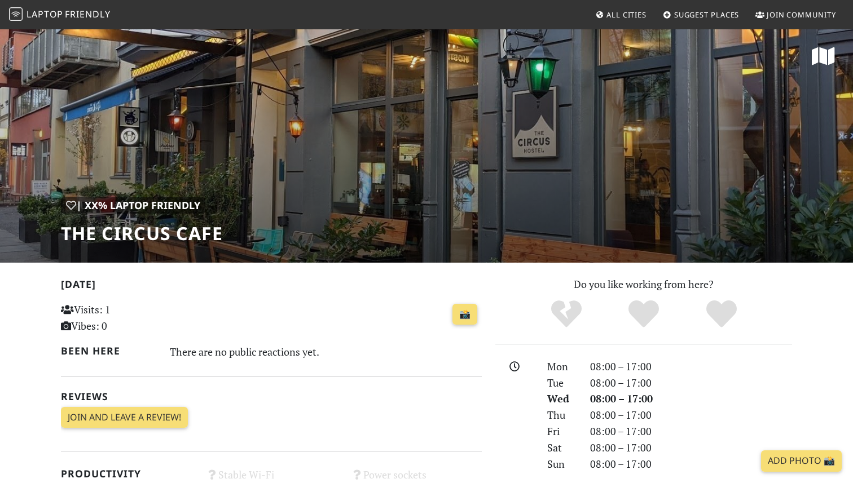  I want to click on h2: Been here, so click(108, 351).